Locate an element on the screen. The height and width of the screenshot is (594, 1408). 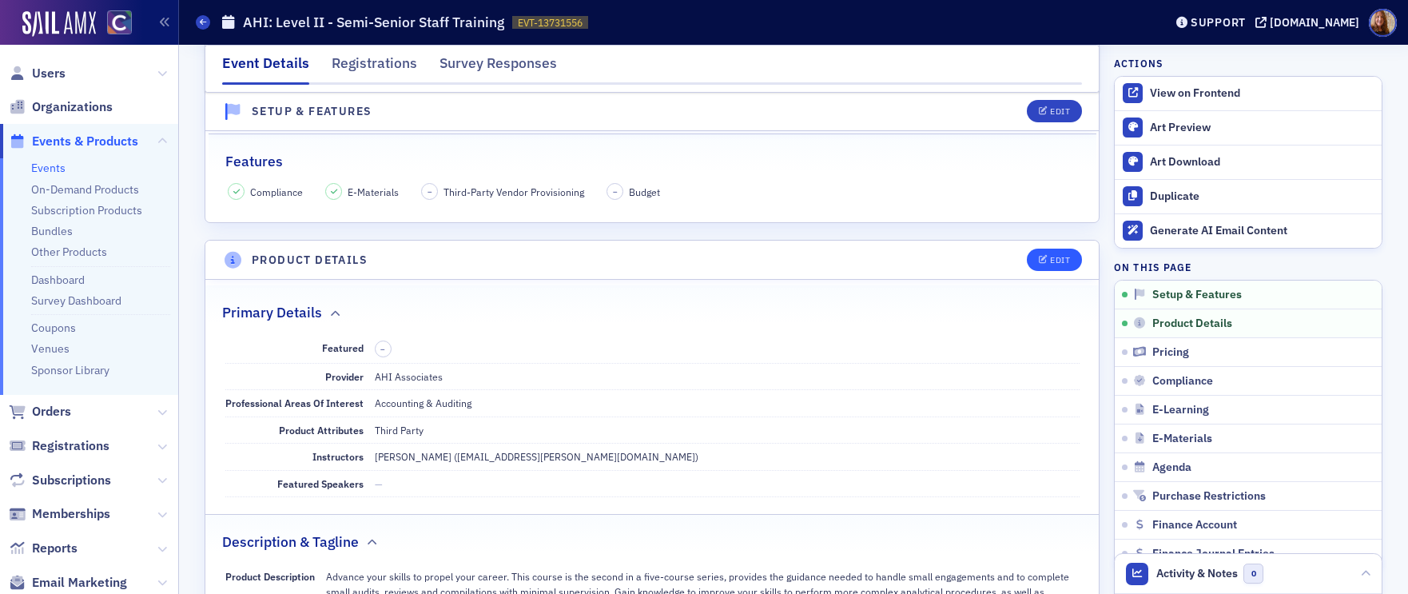
h2: Primary Details is located at coordinates (272, 312).